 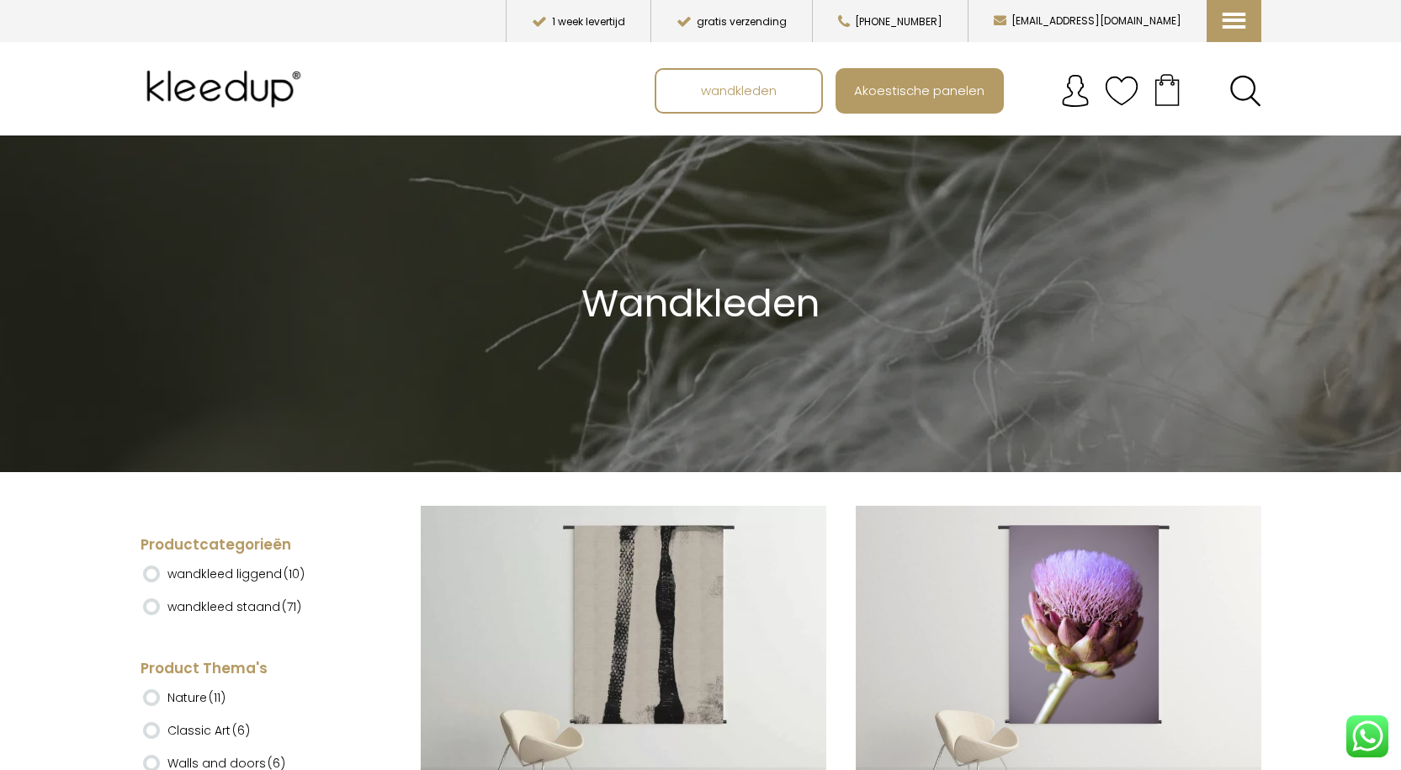 What do you see at coordinates (227, 89) in the screenshot?
I see `img: Kleedup` at bounding box center [227, 89].